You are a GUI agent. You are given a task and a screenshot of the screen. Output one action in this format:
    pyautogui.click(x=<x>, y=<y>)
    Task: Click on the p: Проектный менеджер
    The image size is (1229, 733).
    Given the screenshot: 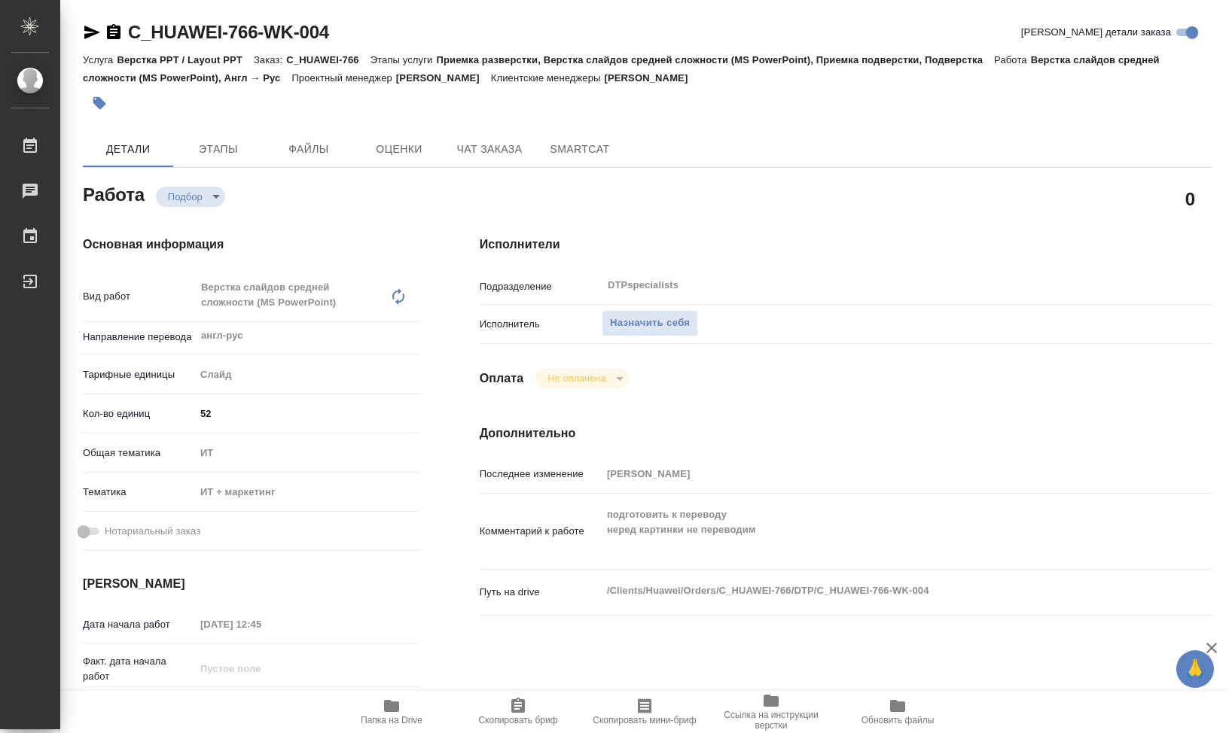 What is the action you would take?
    pyautogui.click(x=343, y=78)
    